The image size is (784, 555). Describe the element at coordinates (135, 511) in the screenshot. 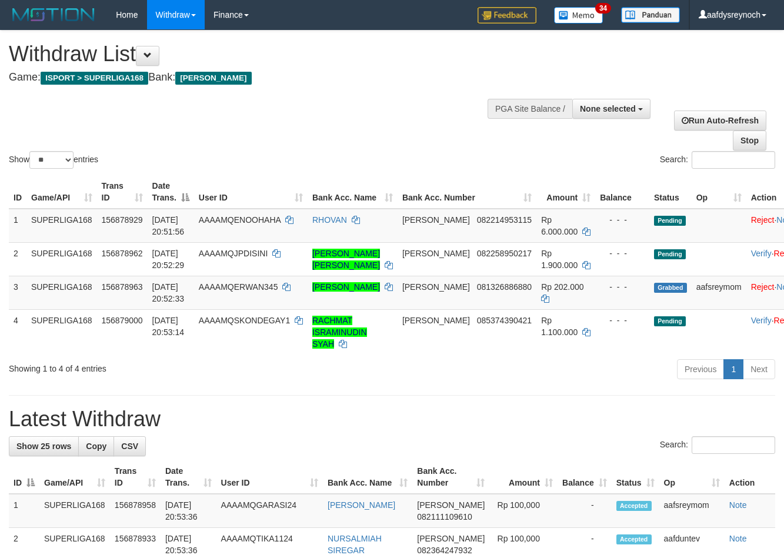

I see `td: 156878958` at that location.